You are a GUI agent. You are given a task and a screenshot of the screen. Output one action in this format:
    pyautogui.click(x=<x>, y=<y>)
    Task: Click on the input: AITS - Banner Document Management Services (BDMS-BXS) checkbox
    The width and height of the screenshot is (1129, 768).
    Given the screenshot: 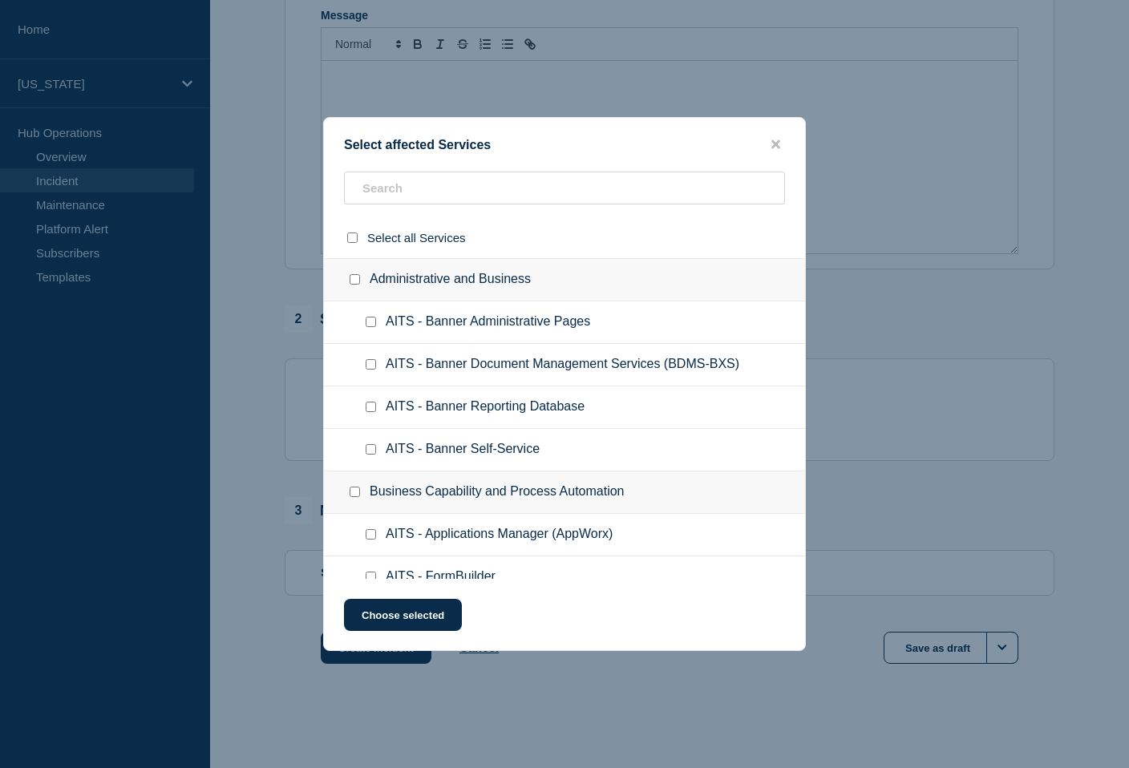 What is the action you would take?
    pyautogui.click(x=370, y=364)
    